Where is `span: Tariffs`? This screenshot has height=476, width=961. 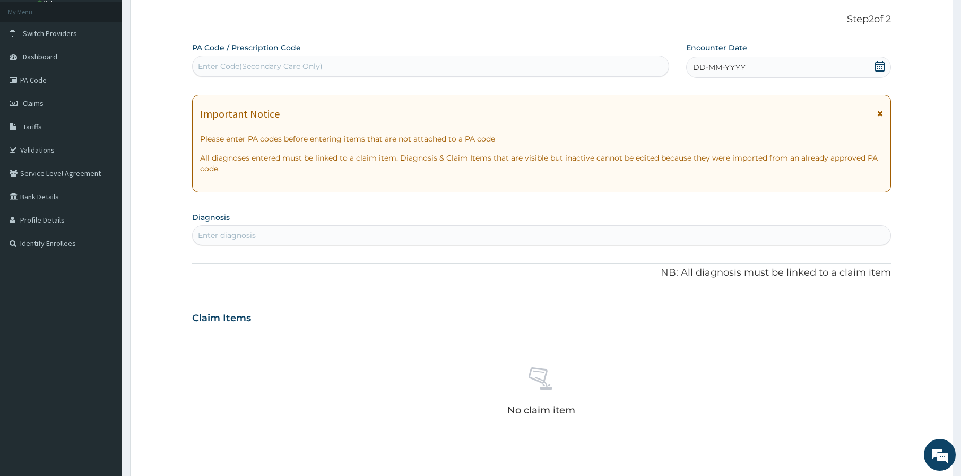 span: Tariffs is located at coordinates (32, 127).